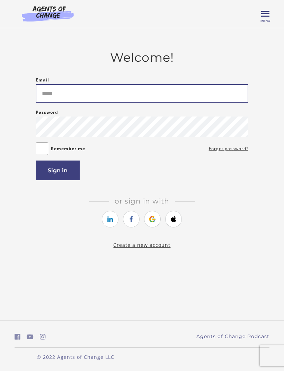 The image size is (284, 371). I want to click on a: Create a new account, so click(142, 245).